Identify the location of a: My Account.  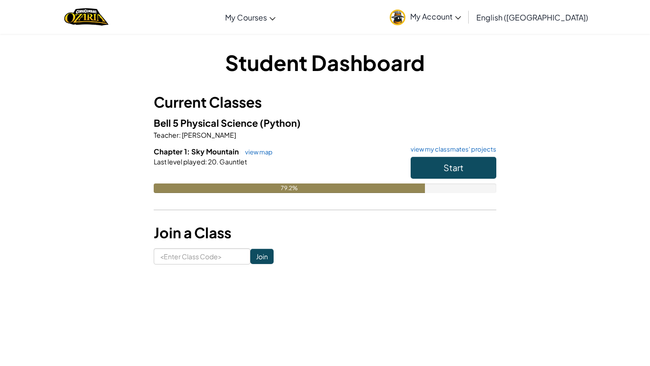
(426, 17).